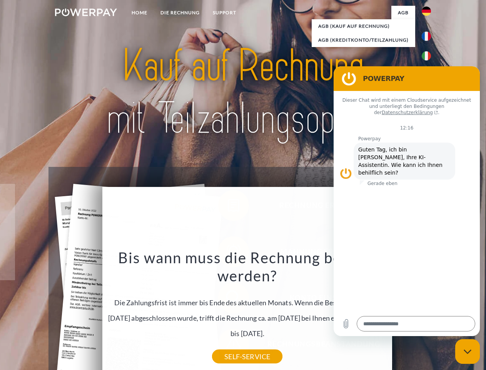 The image size is (486, 370). What do you see at coordinates (180, 13) in the screenshot?
I see `a: DIE RECHNUNG` at bounding box center [180, 13].